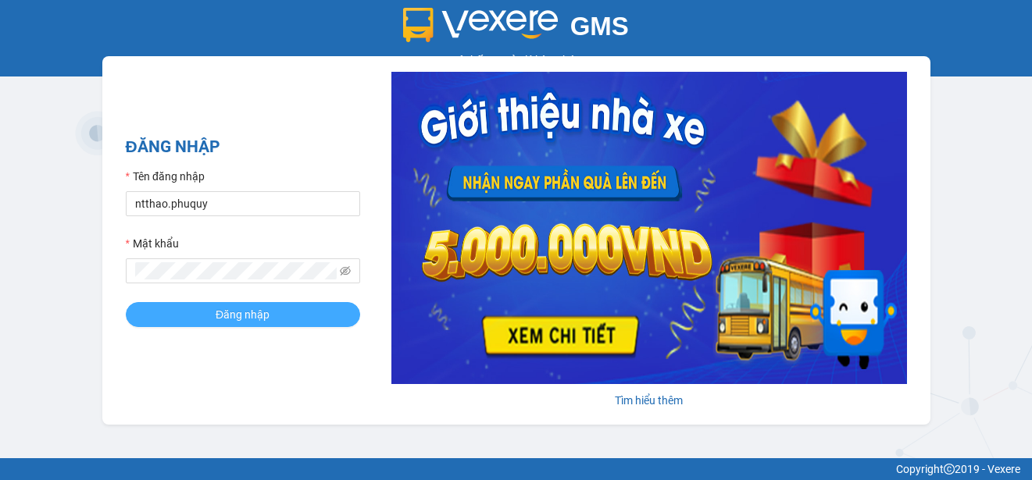 The width and height of the screenshot is (1032, 480). I want to click on input: Tên đăng nhập, so click(243, 204).